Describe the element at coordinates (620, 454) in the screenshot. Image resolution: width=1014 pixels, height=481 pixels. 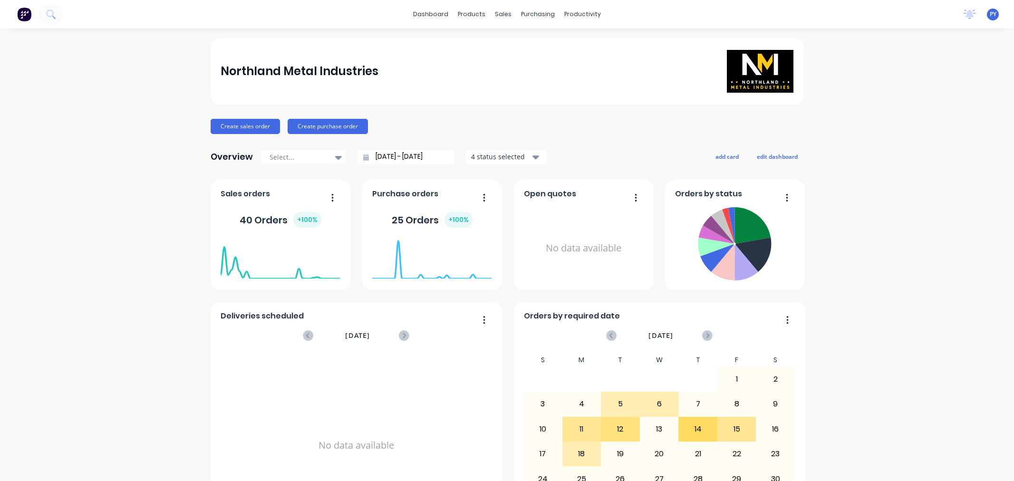
I see `div: 19` at that location.